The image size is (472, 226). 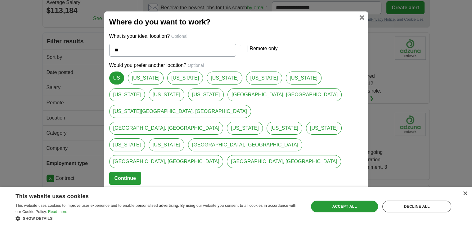 I want to click on a: US, so click(x=117, y=78).